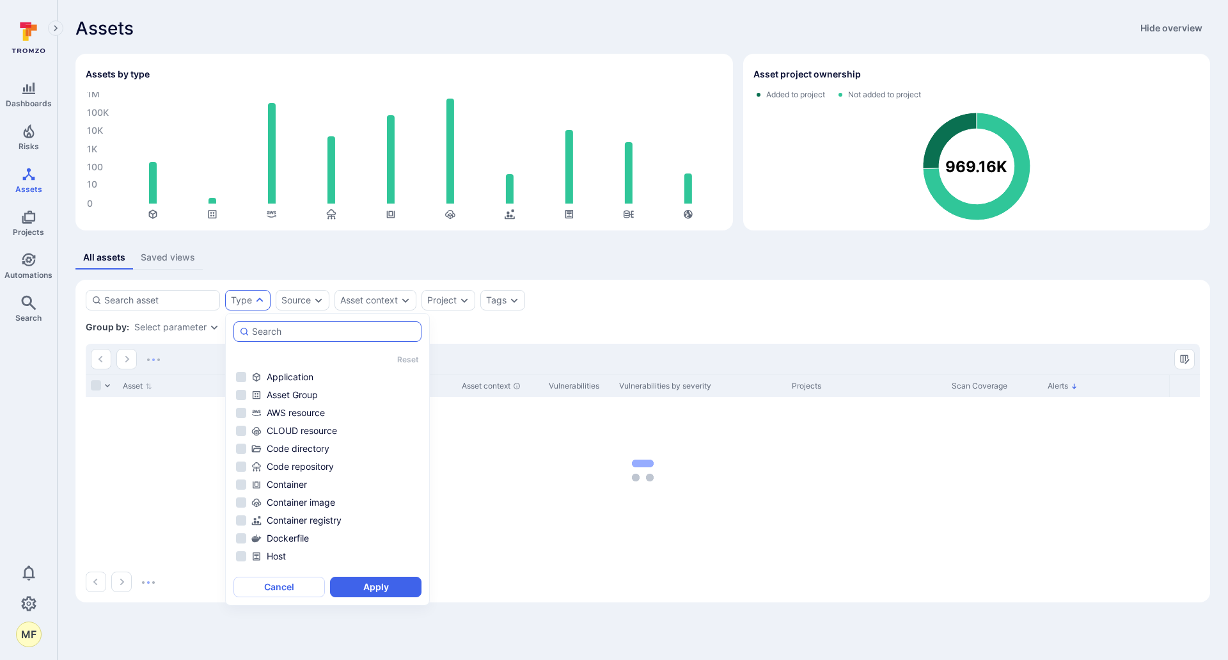 This screenshot has width=1228, height=660. Describe the element at coordinates (96, 385) in the screenshot. I see `span: Select all rows` at that location.